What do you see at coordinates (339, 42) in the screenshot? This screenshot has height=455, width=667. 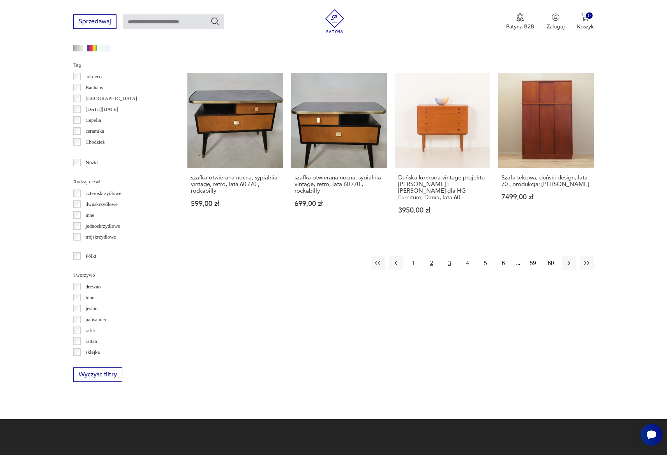 I see `p: 3754,00 zł` at bounding box center [339, 42].